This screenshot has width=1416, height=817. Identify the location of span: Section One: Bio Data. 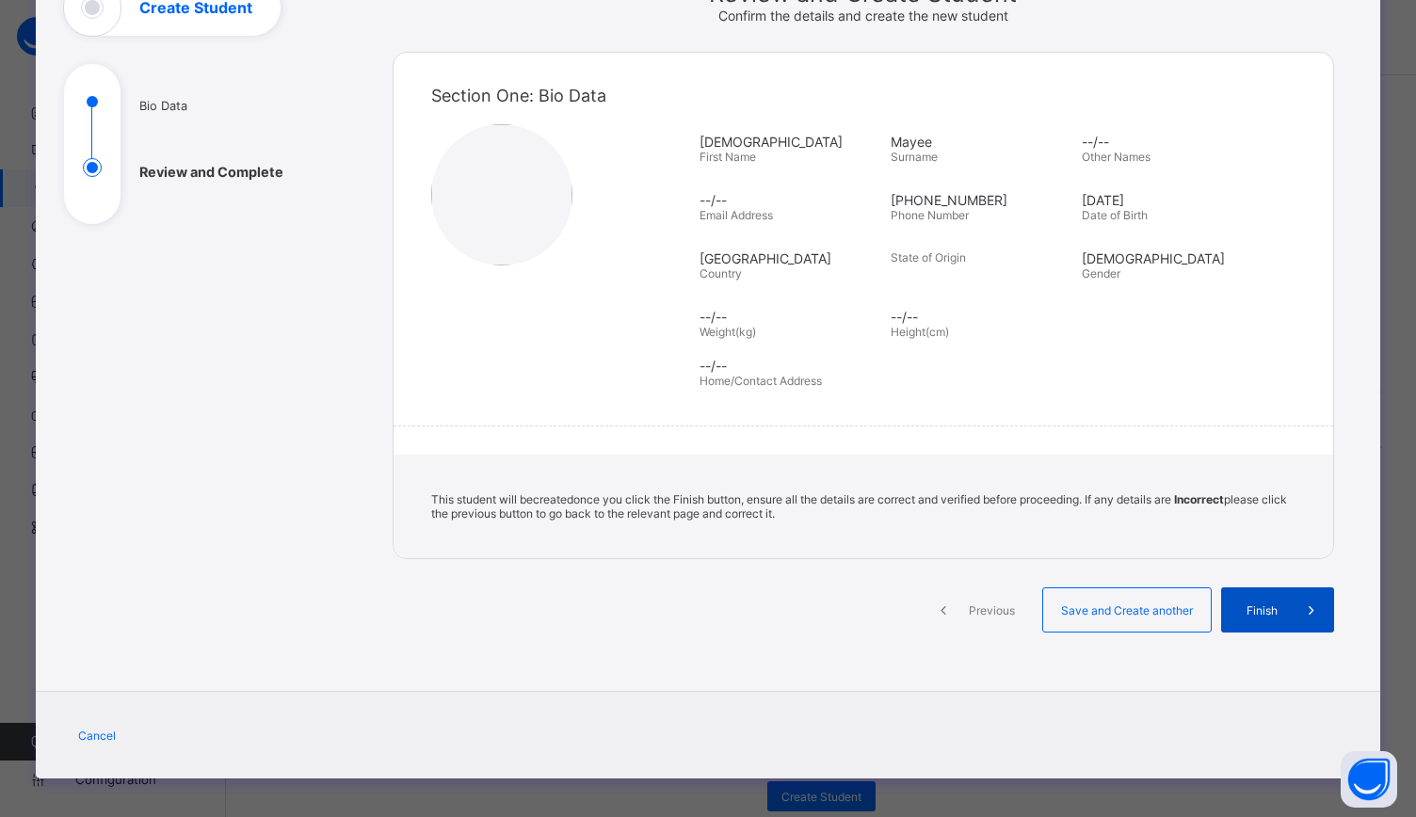
(519, 95).